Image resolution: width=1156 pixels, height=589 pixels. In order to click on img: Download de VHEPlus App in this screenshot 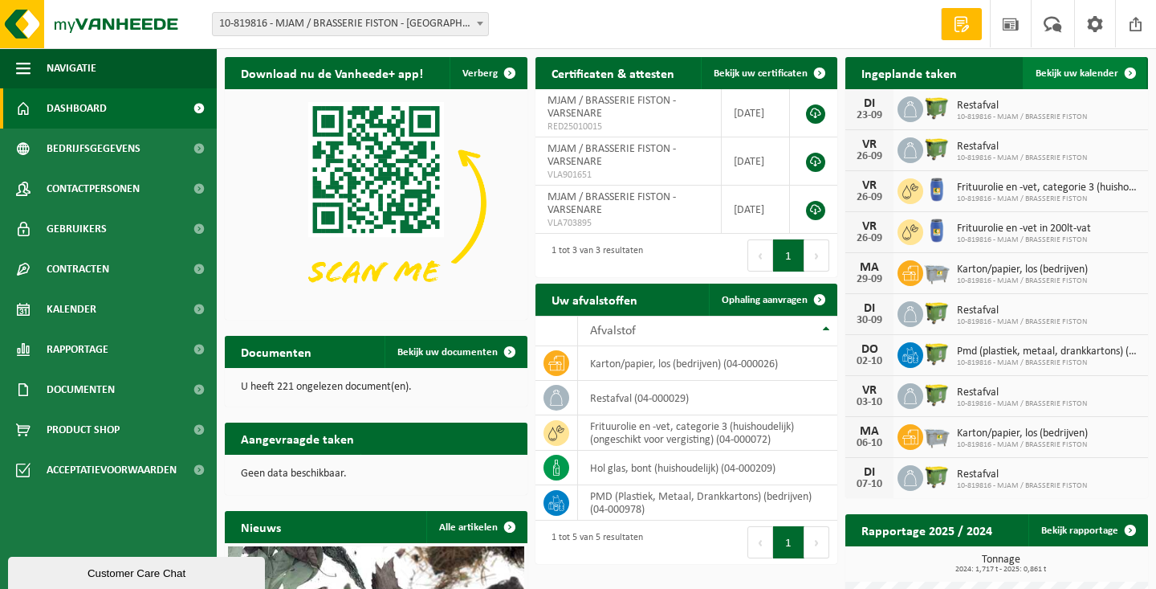, I will do `click(376, 202)`.